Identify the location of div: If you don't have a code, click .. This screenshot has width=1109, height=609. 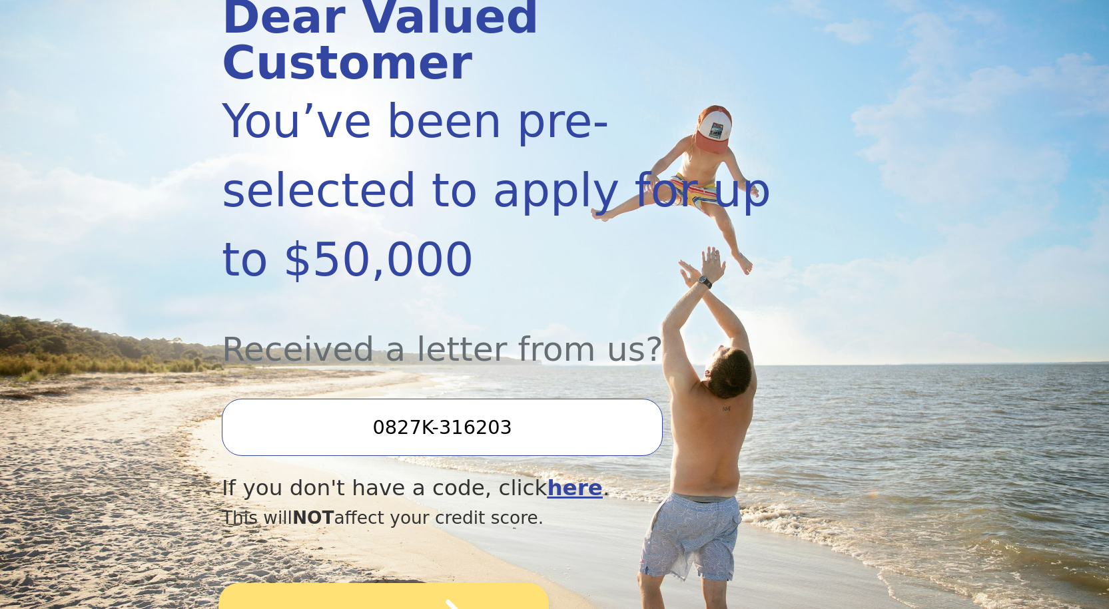
(504, 488).